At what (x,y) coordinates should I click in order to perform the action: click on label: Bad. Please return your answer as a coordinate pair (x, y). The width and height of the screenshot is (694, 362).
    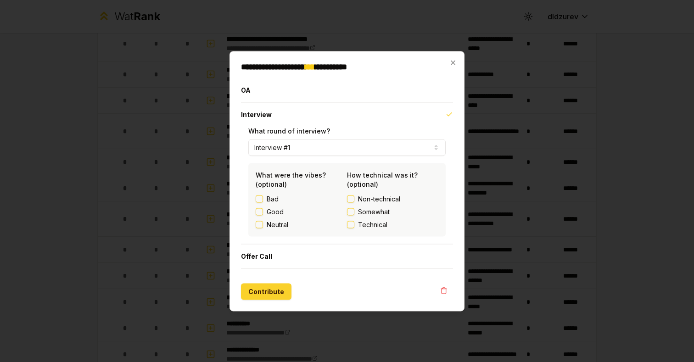
    Looking at the image, I should click on (272, 199).